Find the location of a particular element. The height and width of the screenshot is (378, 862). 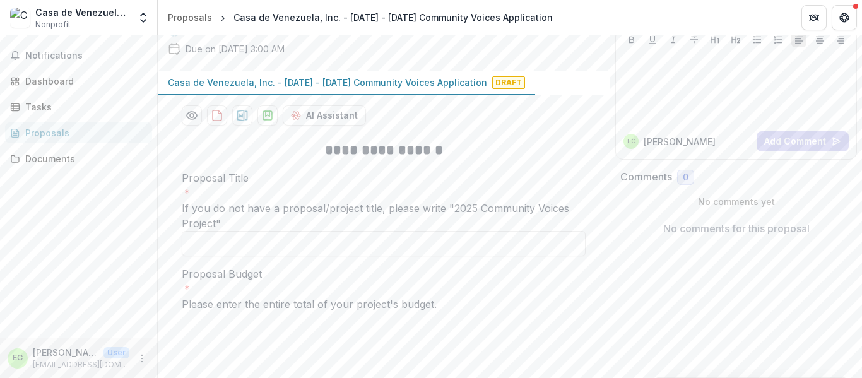

button: Heading 1 is located at coordinates (715, 40).